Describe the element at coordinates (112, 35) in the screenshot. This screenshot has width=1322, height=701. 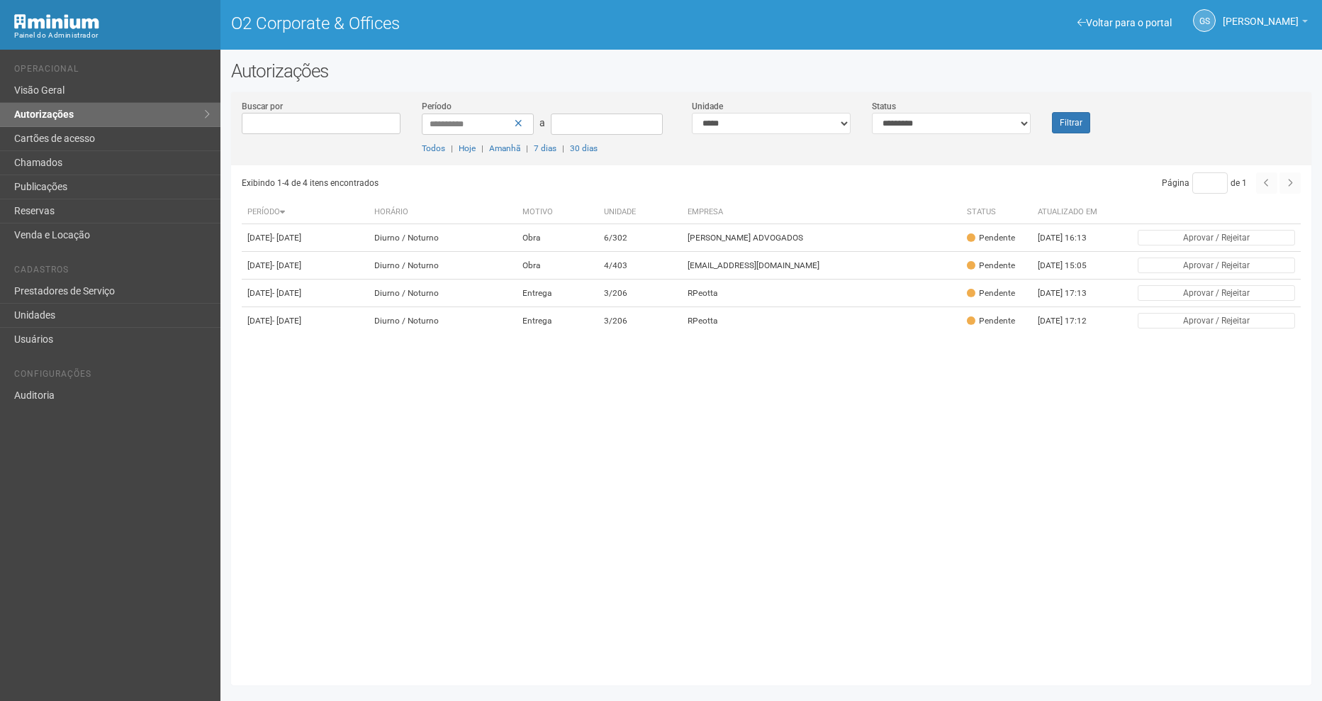
I see `div: Painel do Administrador` at that location.